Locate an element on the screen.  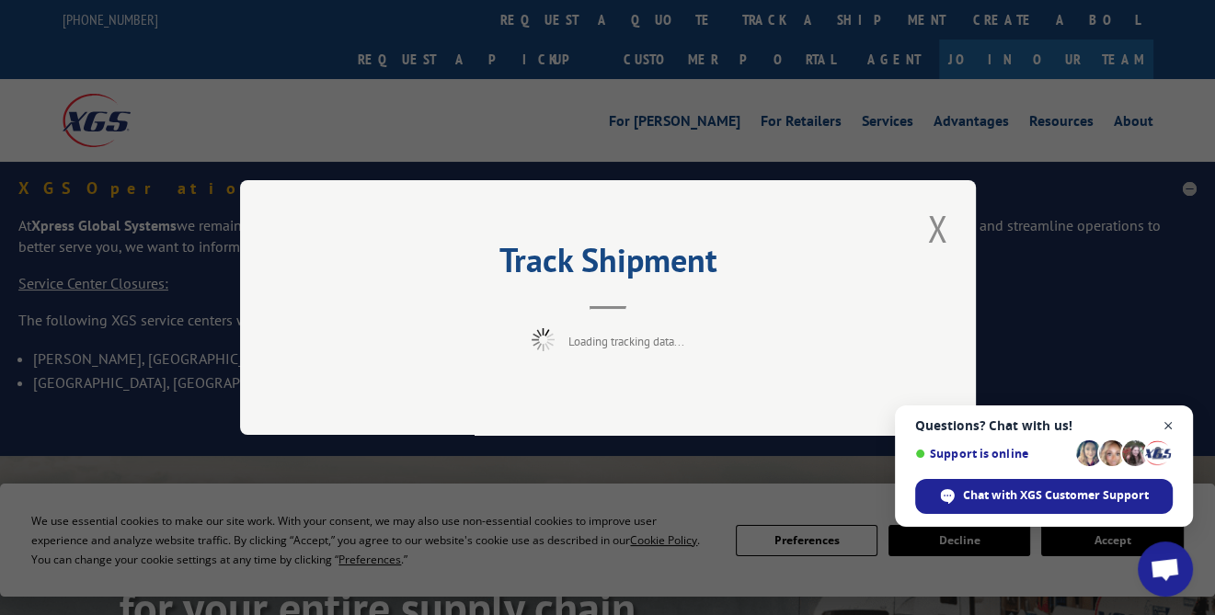
h2: Track Shipment is located at coordinates (608, 265).